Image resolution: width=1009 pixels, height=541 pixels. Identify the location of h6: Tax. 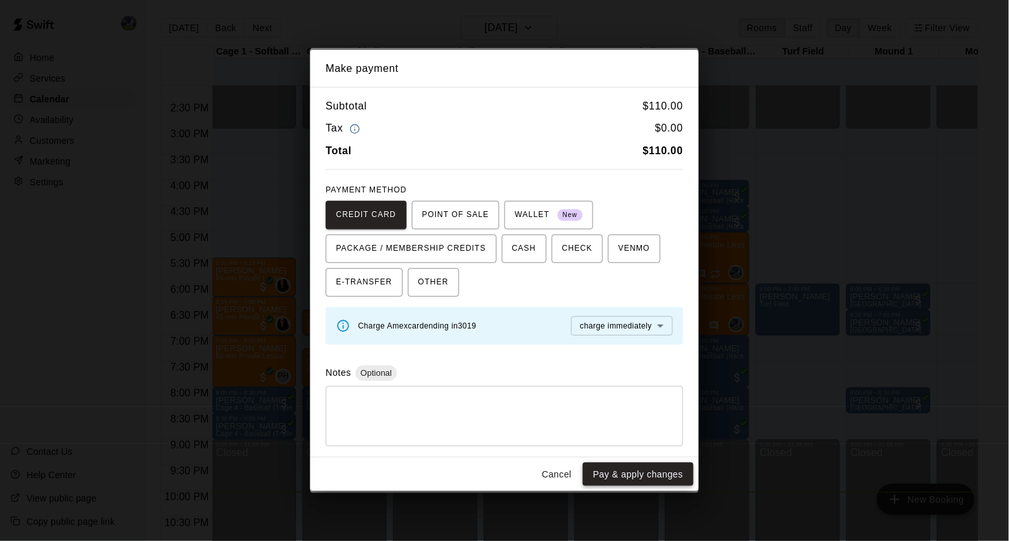
(345, 128).